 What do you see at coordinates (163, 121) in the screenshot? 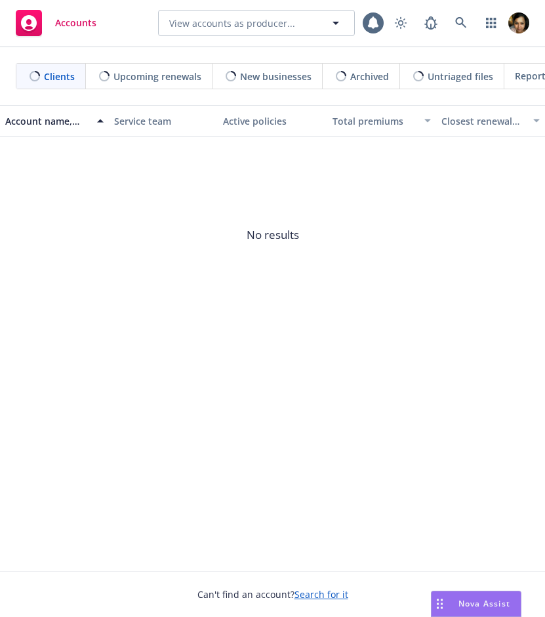
I see `div: Service team` at bounding box center [163, 121].